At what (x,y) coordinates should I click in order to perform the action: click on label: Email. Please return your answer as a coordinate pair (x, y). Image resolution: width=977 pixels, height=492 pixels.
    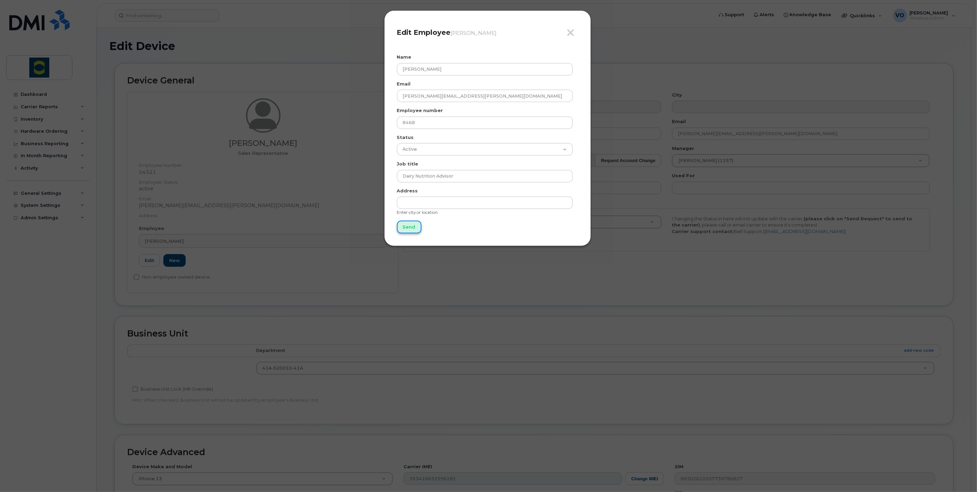
    Looking at the image, I should click on (404, 84).